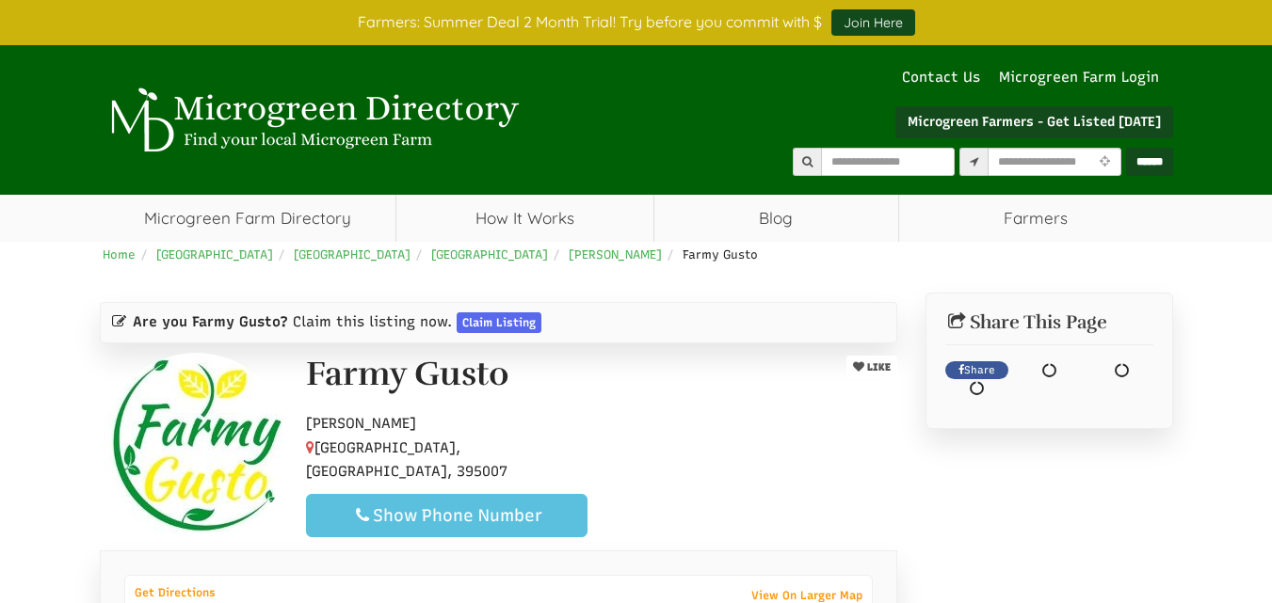 Image resolution: width=1272 pixels, height=603 pixels. I want to click on a: How It Works, so click(524, 218).